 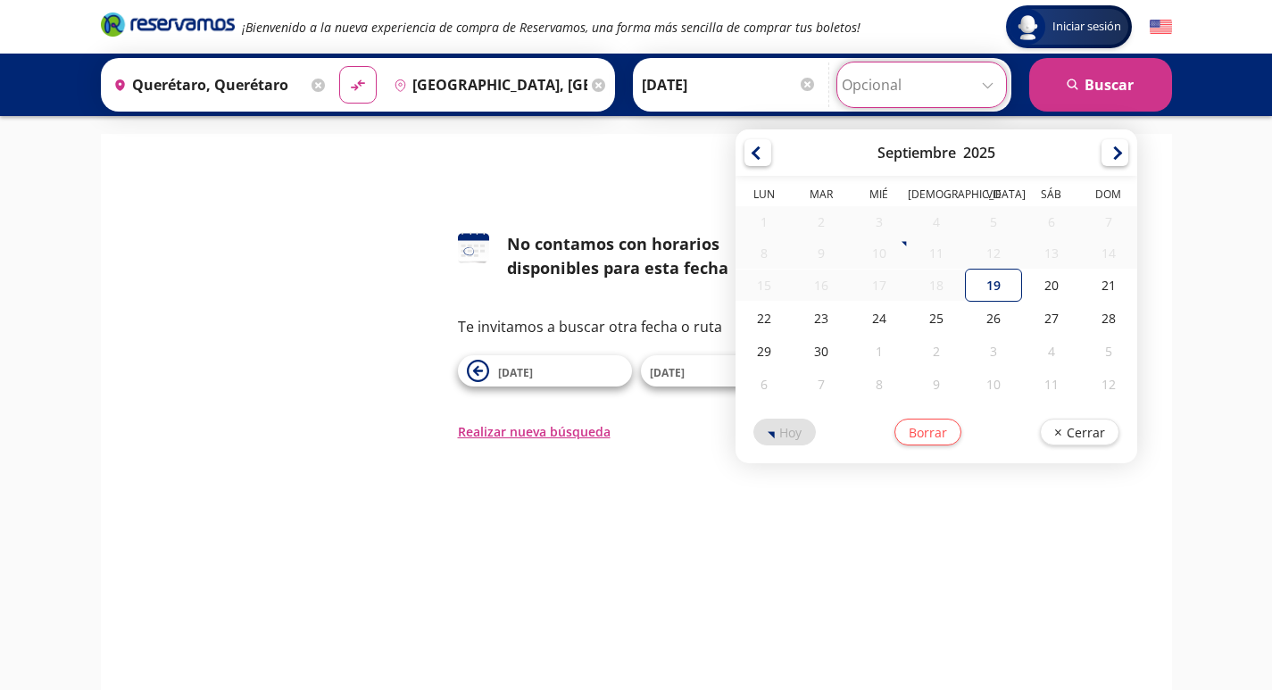 What do you see at coordinates (993, 196) in the screenshot?
I see `th: Viernes` at bounding box center [993, 196].